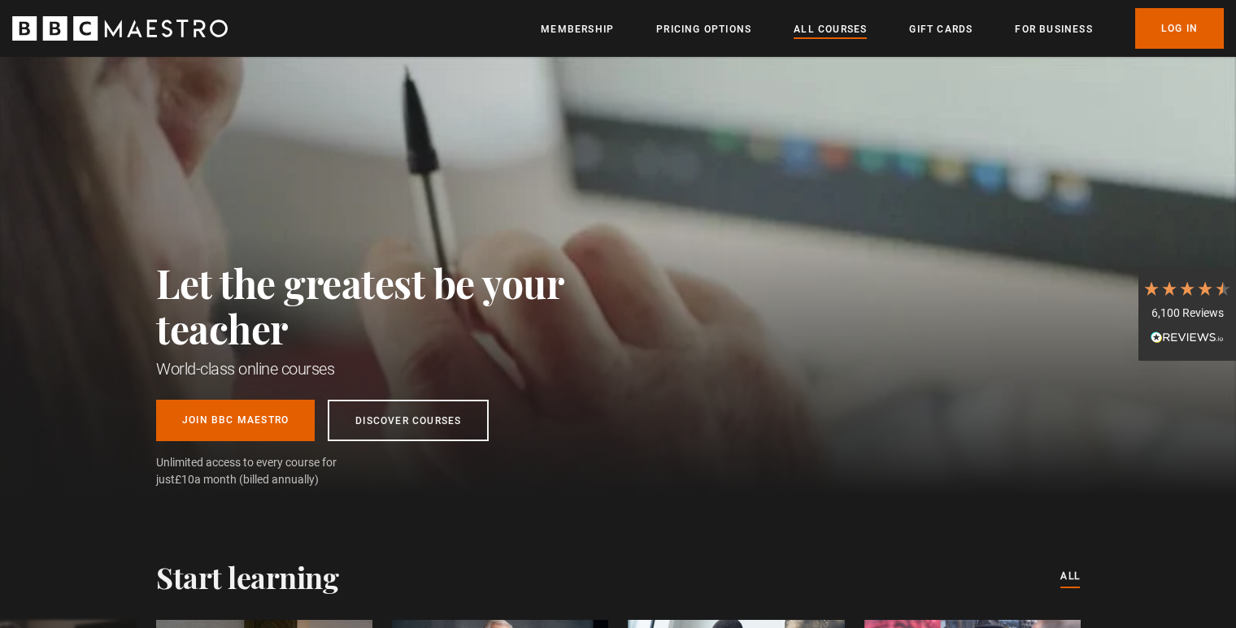 The width and height of the screenshot is (1236, 628). I want to click on a: Membership, so click(577, 29).